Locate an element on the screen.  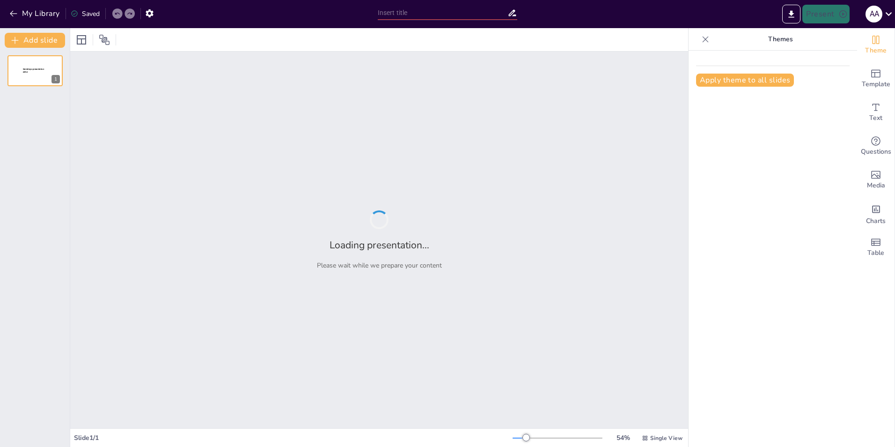
span: Table is located at coordinates (876, 253).